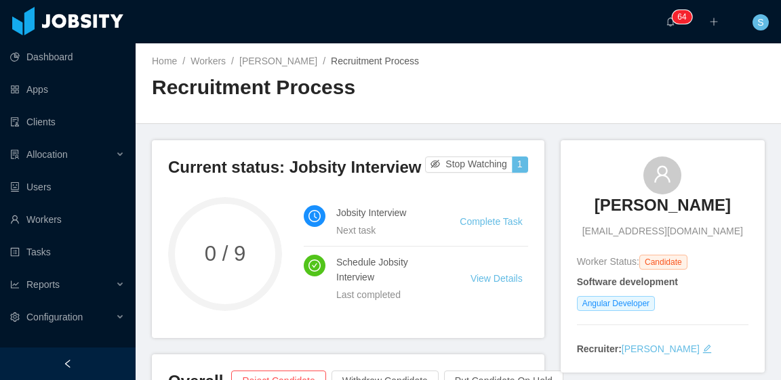 The width and height of the screenshot is (781, 380). Describe the element at coordinates (760, 22) in the screenshot. I see `span: S` at that location.